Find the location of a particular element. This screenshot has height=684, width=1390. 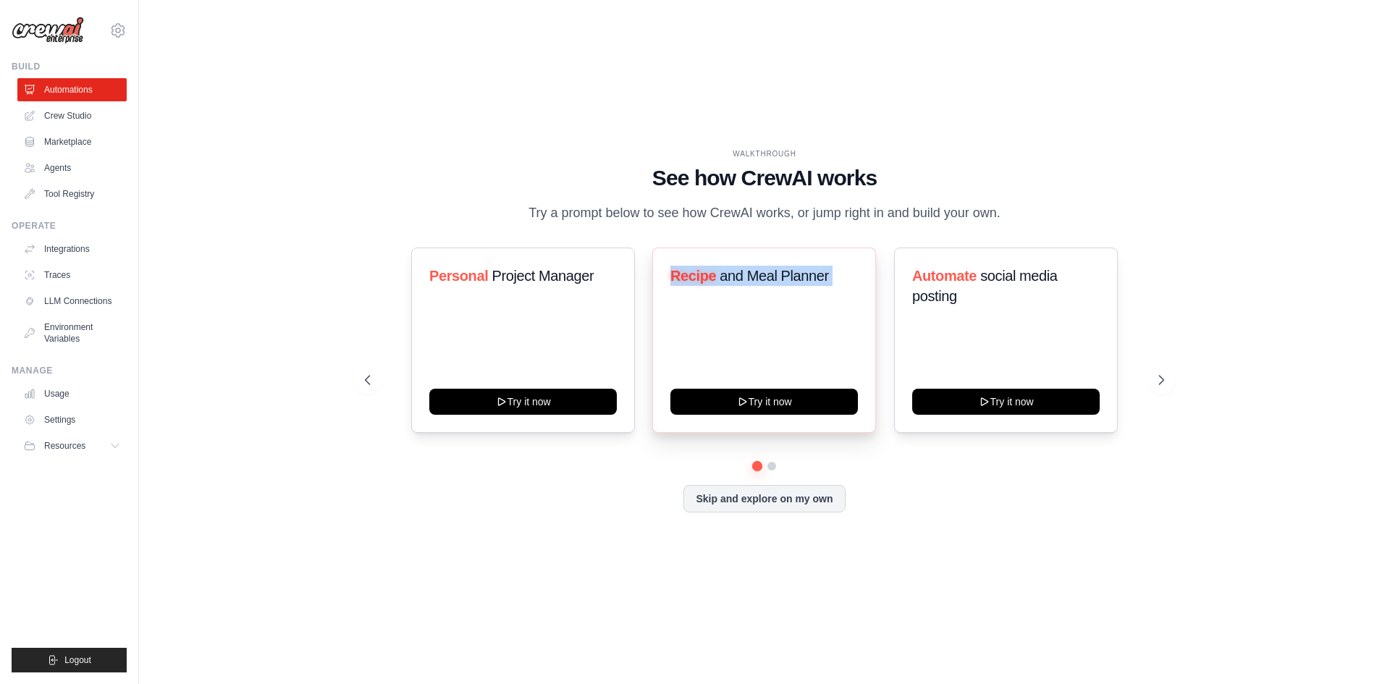

span: Resources is located at coordinates (64, 446).